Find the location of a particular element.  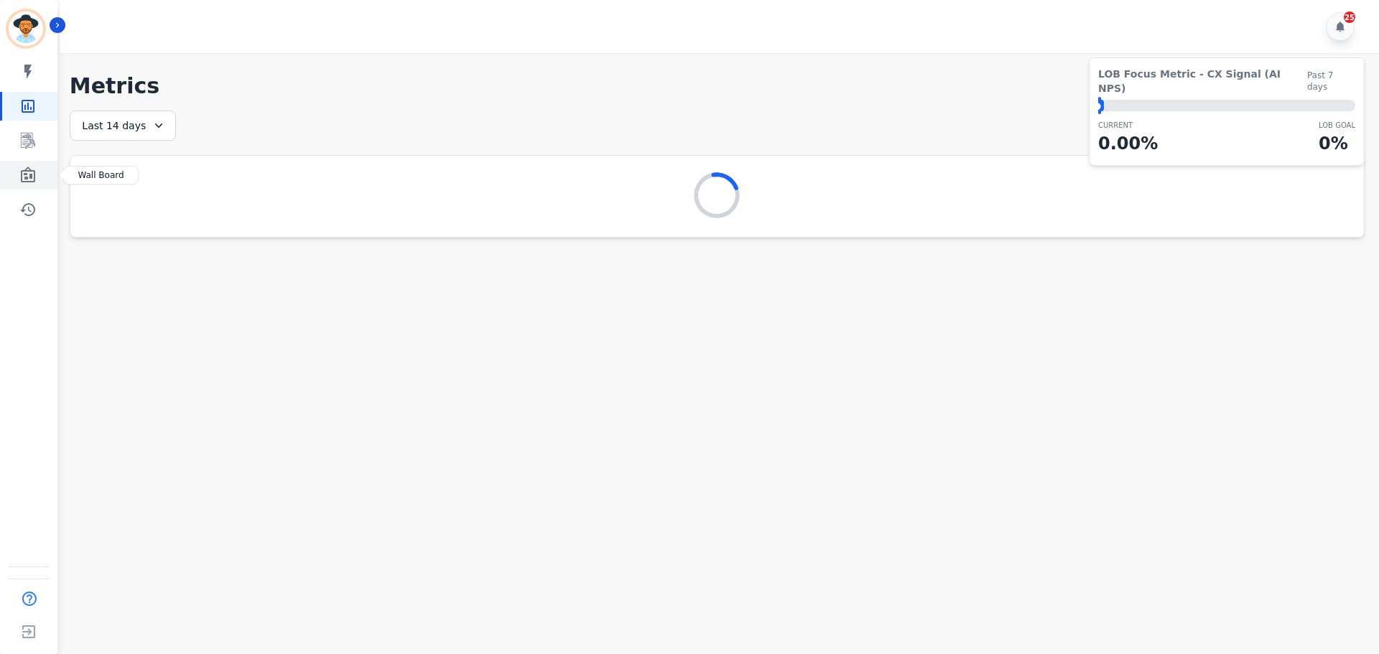

p: 0 % is located at coordinates (1336, 144).